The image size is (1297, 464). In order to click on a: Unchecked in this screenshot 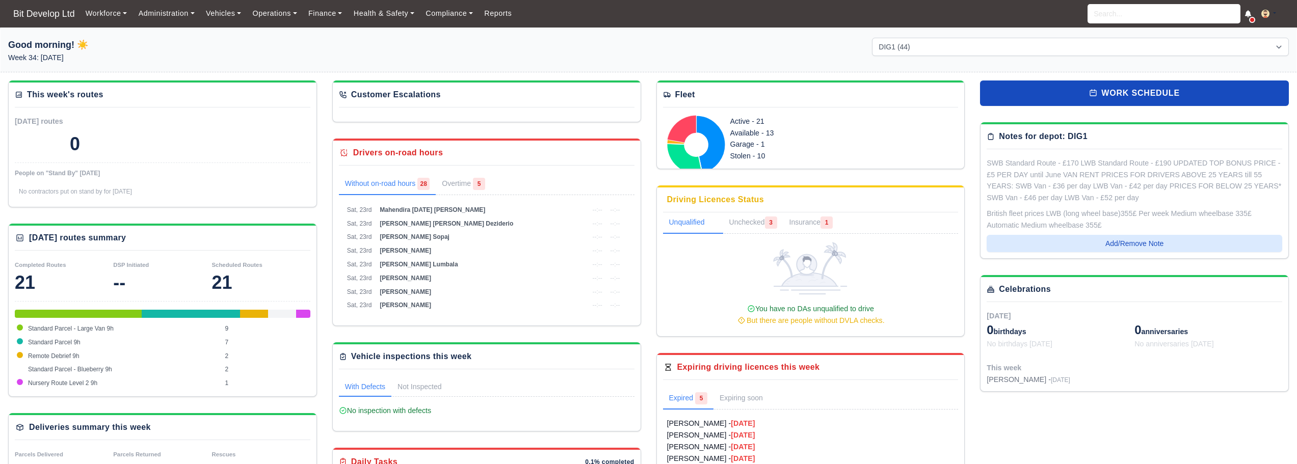, I will do `click(753, 223)`.